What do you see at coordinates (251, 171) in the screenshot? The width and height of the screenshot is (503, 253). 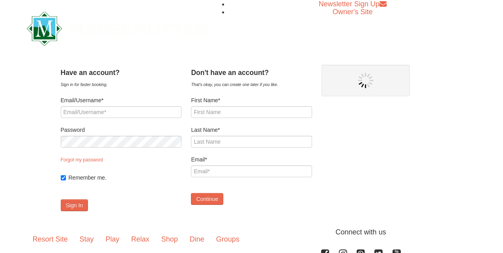 I see `input: Email*` at bounding box center [251, 171].